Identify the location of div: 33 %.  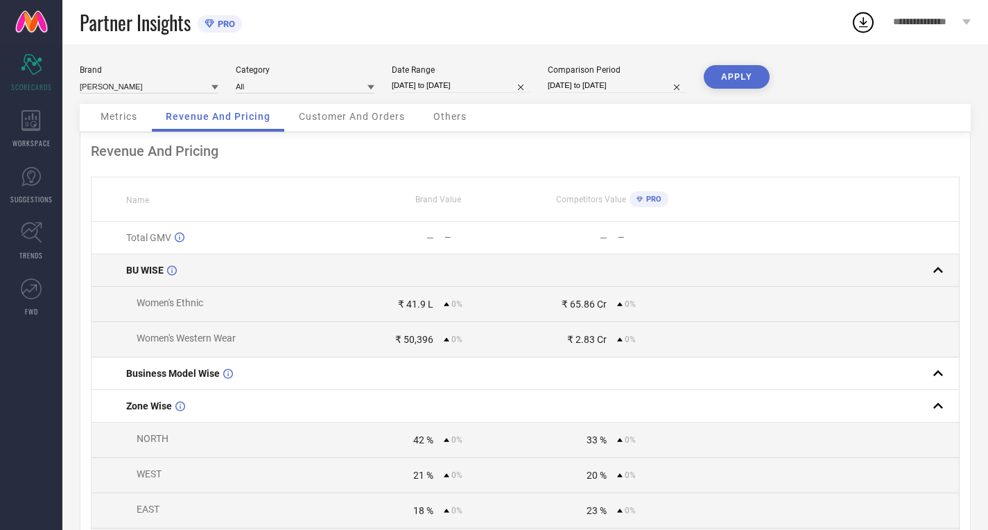
(596, 440).